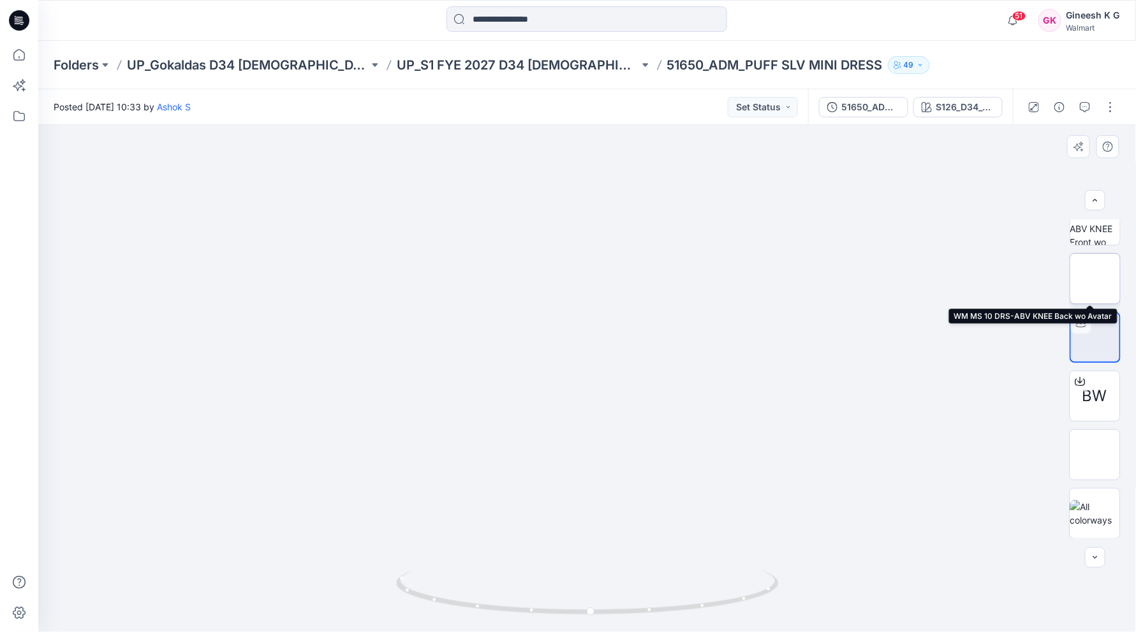 This screenshot has height=632, width=1136. Describe the element at coordinates (909, 65) in the screenshot. I see `button: 49` at that location.